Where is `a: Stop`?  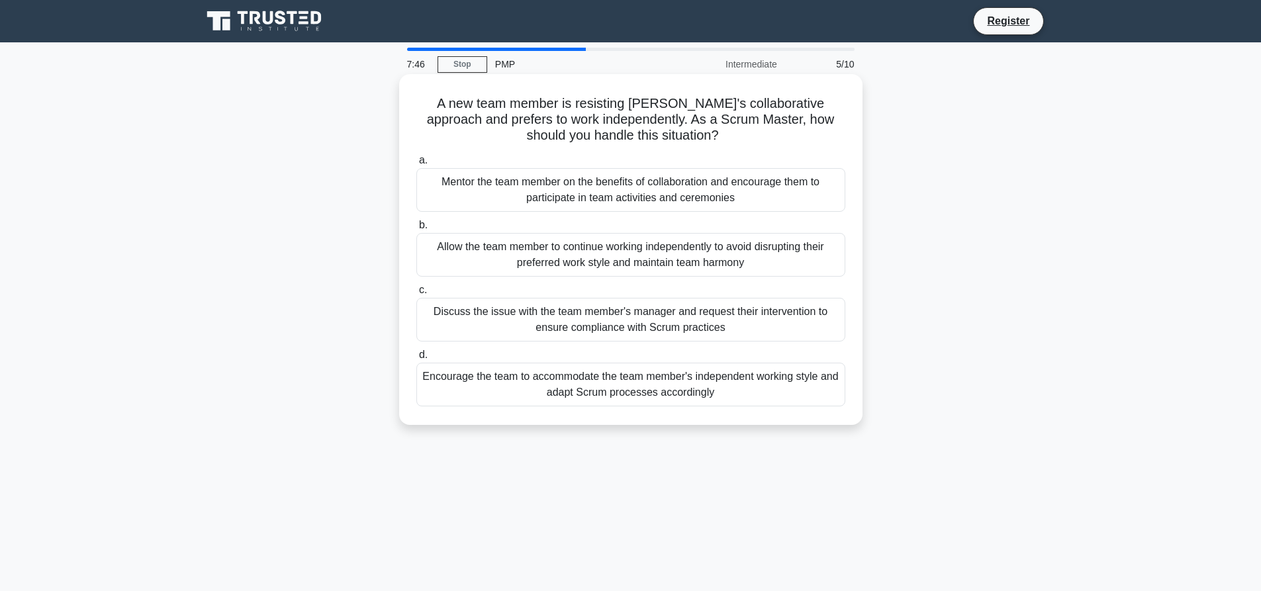 a: Stop is located at coordinates (462, 64).